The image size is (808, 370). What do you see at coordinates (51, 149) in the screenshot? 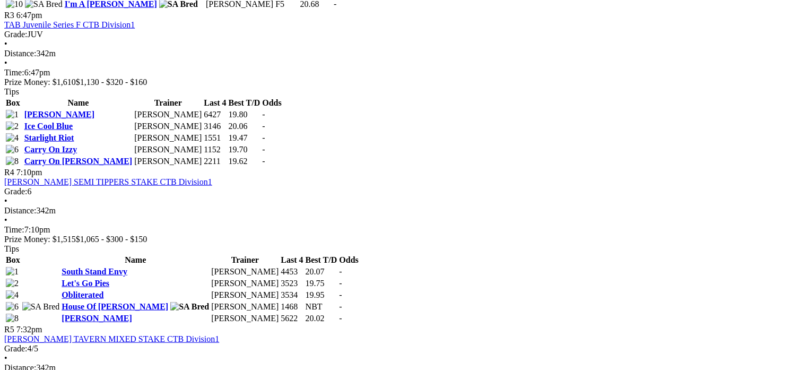
I see `a: Carry On Izzy` at bounding box center [51, 149].